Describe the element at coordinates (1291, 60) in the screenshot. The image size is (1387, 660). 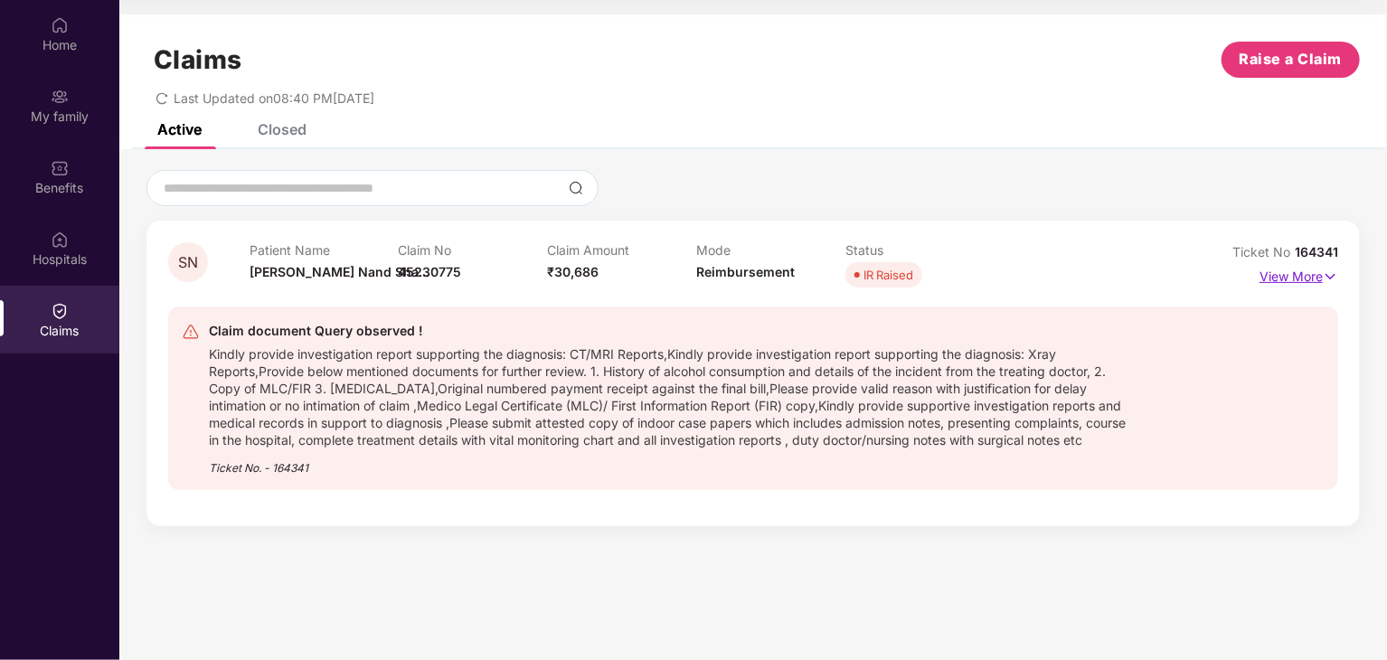
I see `button: Raise a Claim` at that location.